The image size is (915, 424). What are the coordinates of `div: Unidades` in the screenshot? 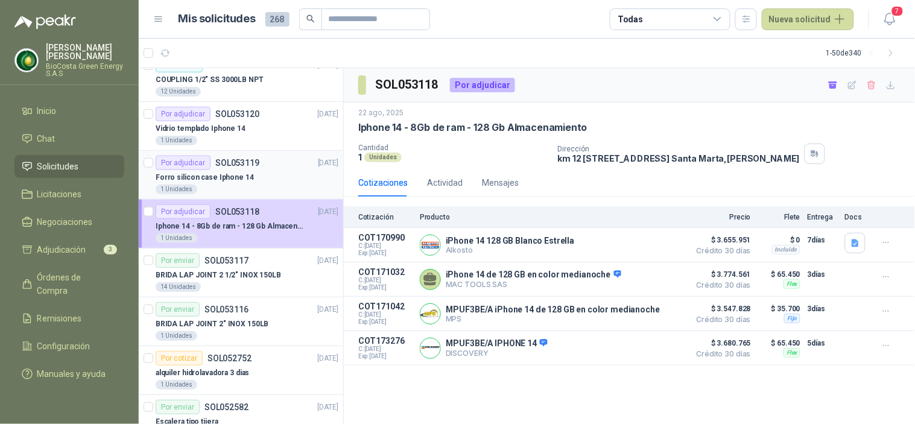 It's located at (383, 157).